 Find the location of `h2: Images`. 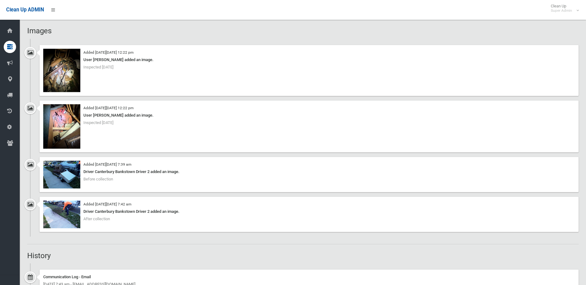

h2: Images is located at coordinates (302, 31).